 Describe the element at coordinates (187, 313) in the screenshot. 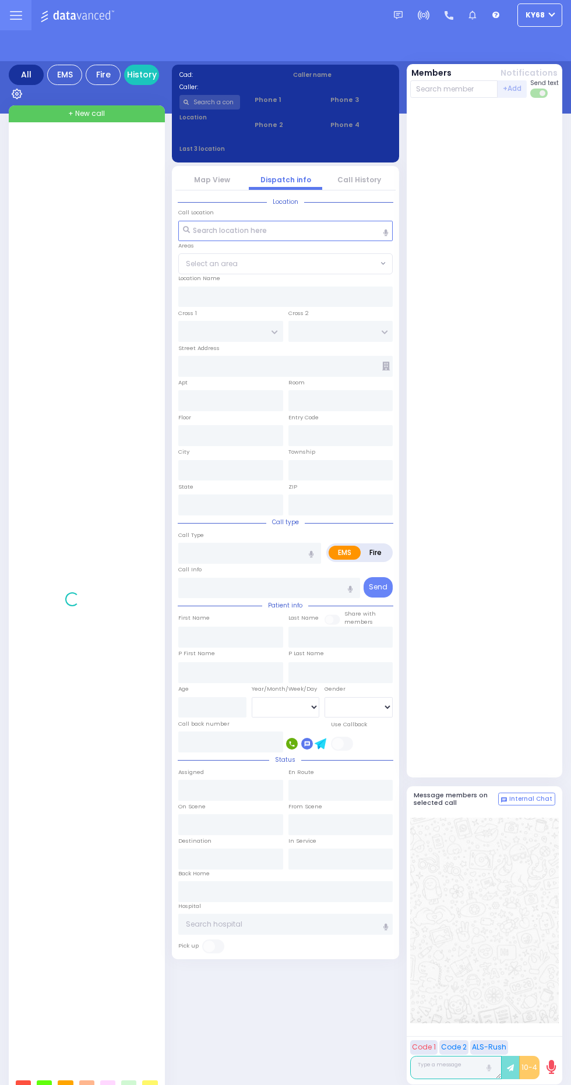

I see `label: Cross 1` at that location.